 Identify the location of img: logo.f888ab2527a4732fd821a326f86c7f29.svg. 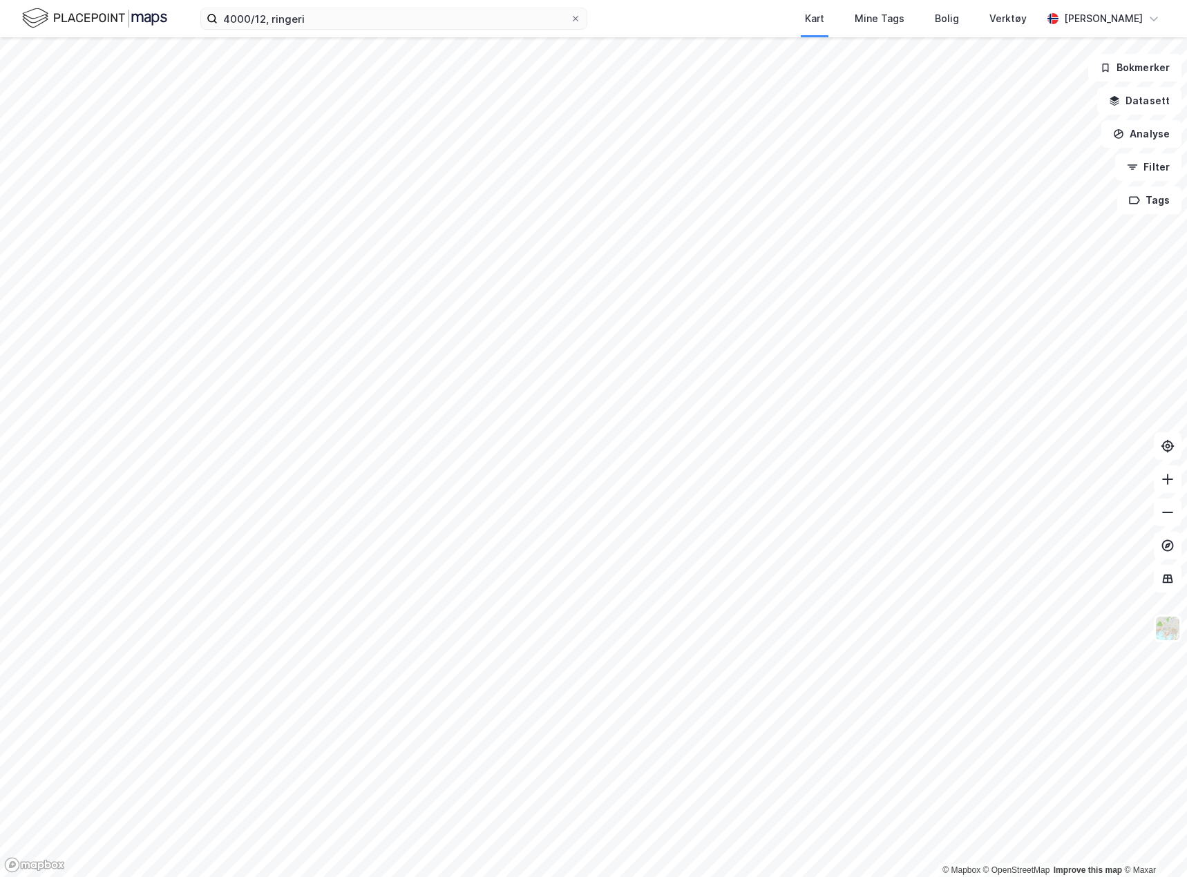
(95, 18).